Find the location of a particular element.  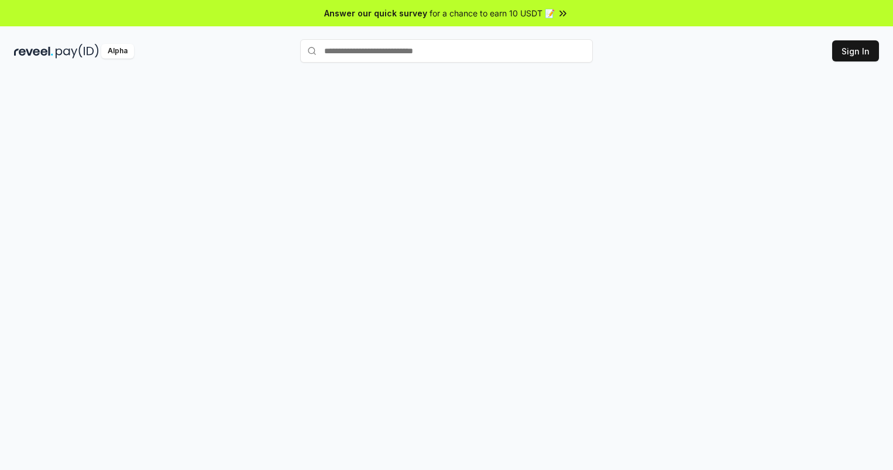

button: Sign In is located at coordinates (855, 51).